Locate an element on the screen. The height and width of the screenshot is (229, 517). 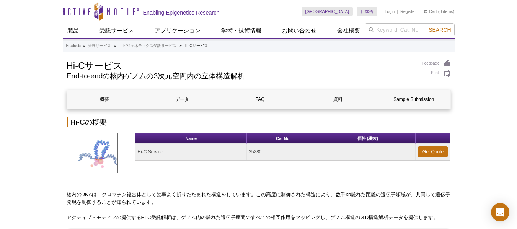
a: アプリケーション is located at coordinates (178, 31).